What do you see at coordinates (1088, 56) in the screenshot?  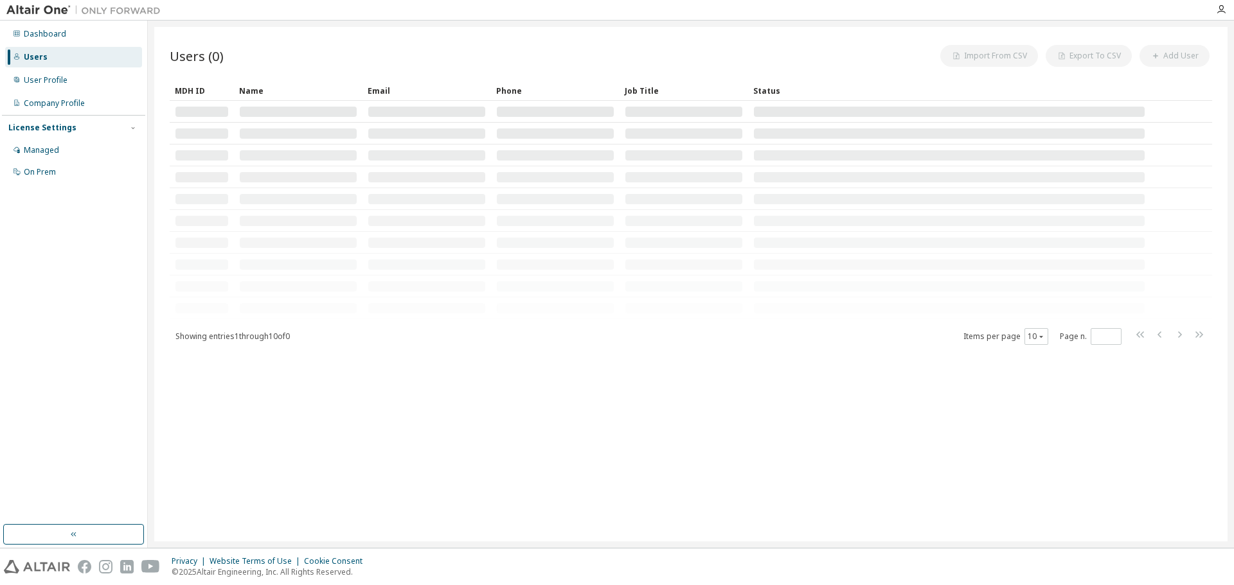 I see `button: Export To CSV` at bounding box center [1088, 56].